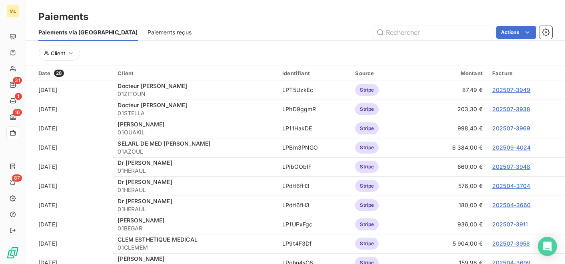  What do you see at coordinates (195, 73) in the screenshot?
I see `div: Client` at bounding box center [195, 73].